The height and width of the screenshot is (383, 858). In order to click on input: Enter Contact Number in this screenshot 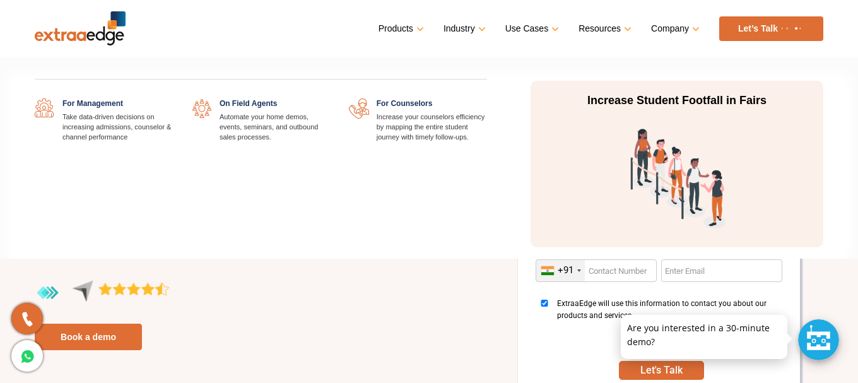, I will do `click(596, 271)`.